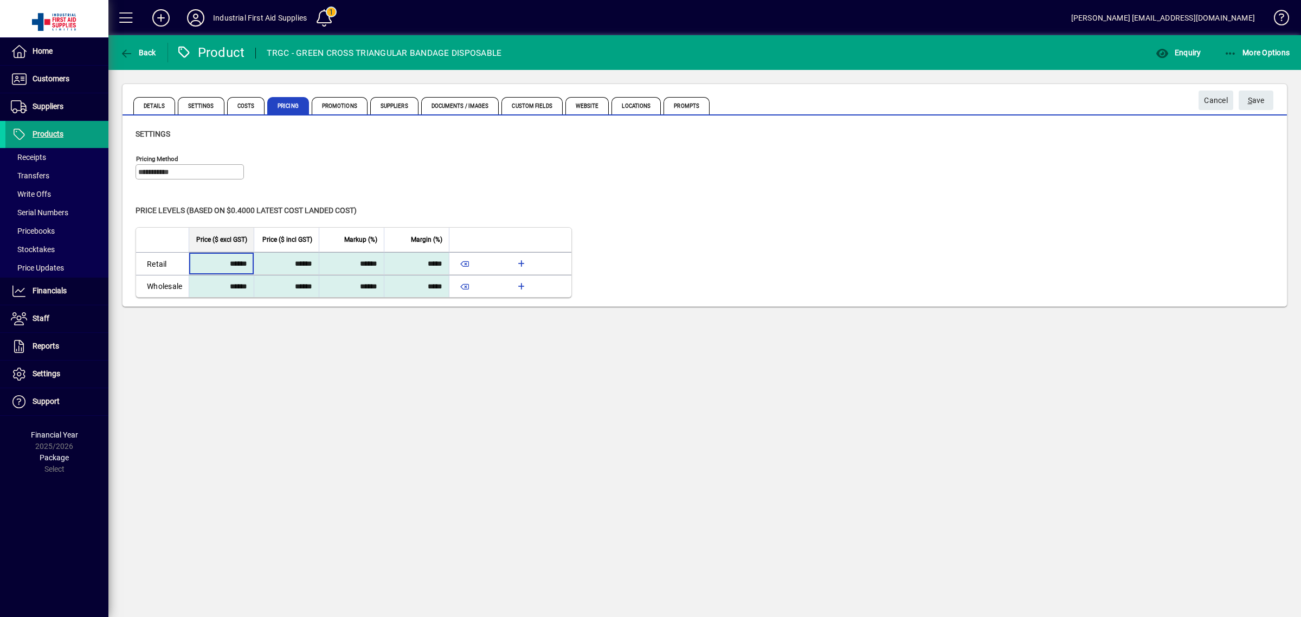 The width and height of the screenshot is (1301, 617). I want to click on a: Serial Numbers, so click(57, 213).